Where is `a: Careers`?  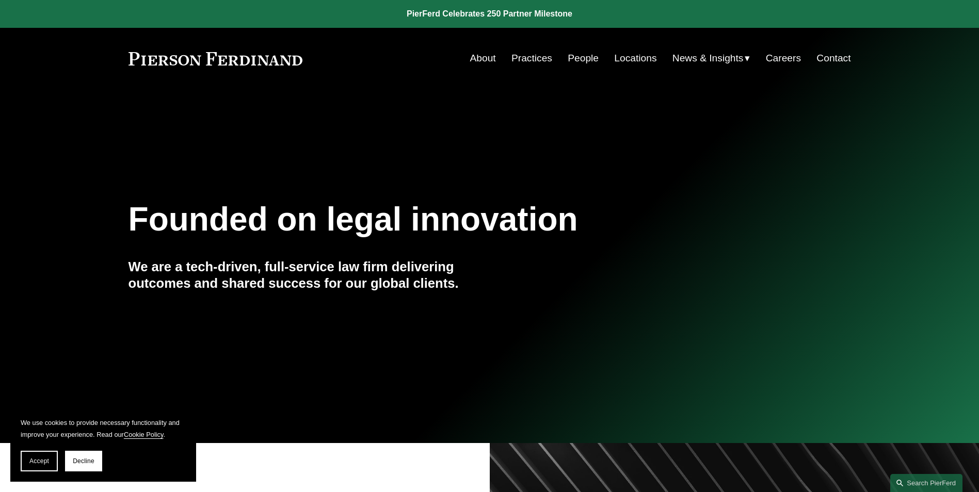
a: Careers is located at coordinates (783, 58).